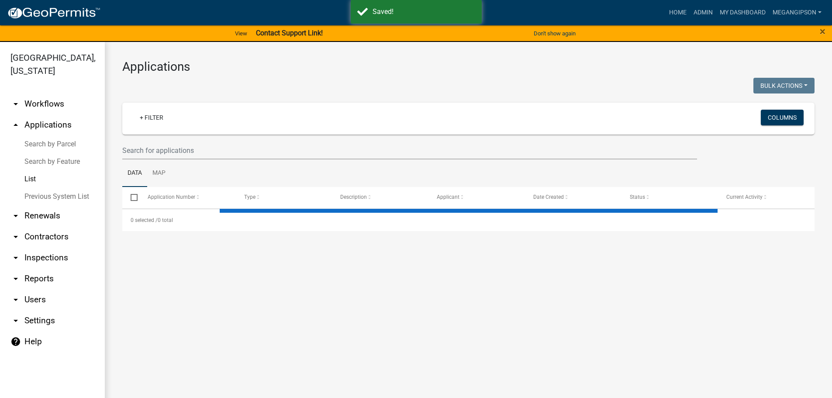 This screenshot has width=832, height=398. Describe the element at coordinates (744, 197) in the screenshot. I see `span: Current Activity` at that location.